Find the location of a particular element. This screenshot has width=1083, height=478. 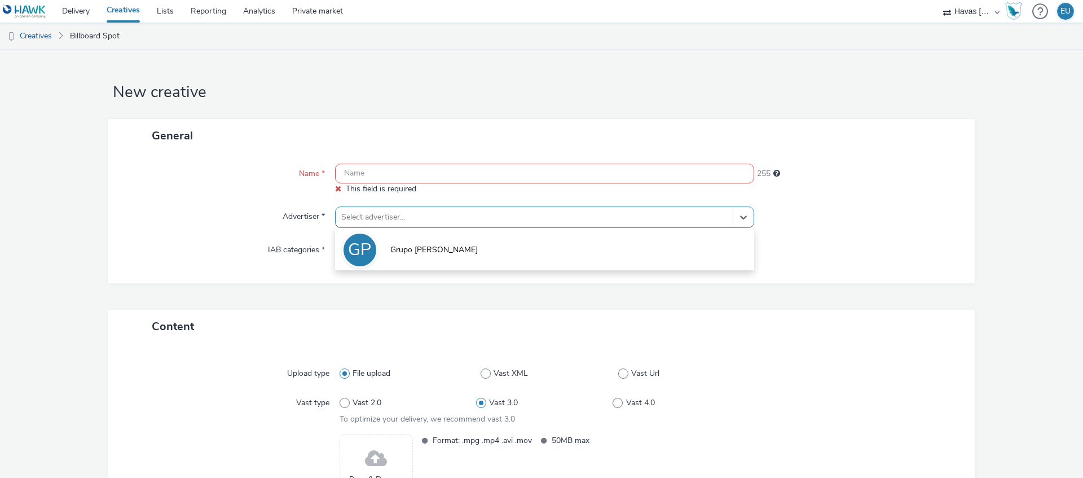

label: IAB categories * is located at coordinates (296, 248).